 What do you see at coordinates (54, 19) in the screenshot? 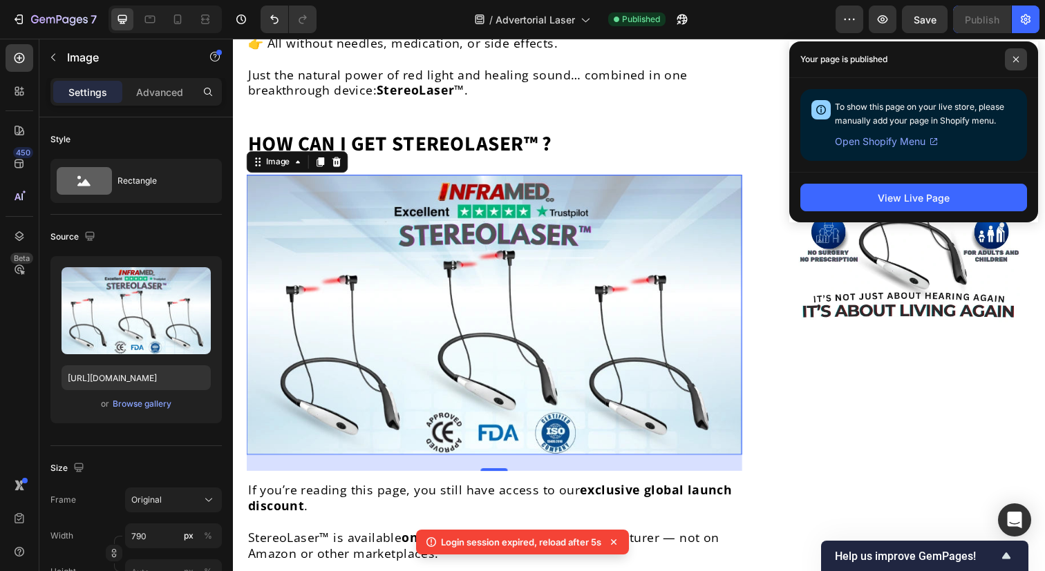
I see `button: 7` at bounding box center [54, 19].